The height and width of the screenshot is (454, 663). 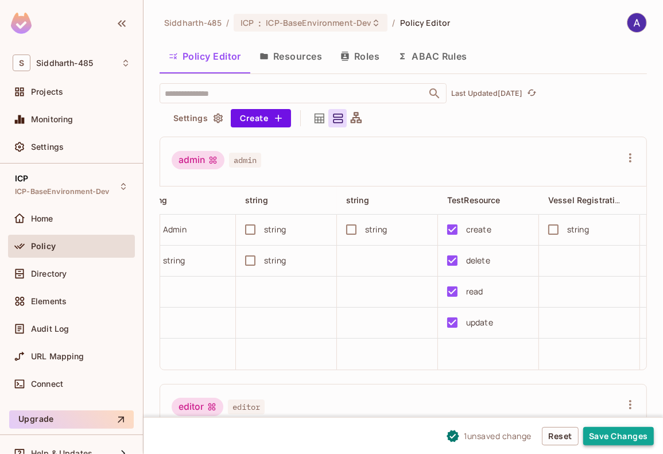 What do you see at coordinates (197, 407) in the screenshot?
I see `div: editor` at bounding box center [197, 407].